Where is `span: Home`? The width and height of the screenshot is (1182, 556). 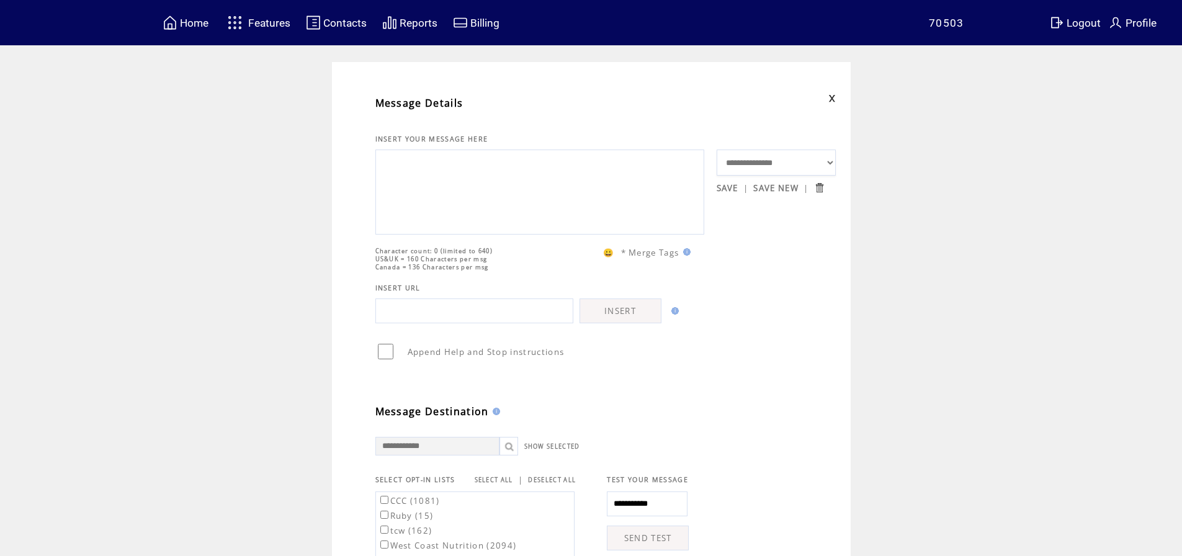
span: Home is located at coordinates (194, 23).